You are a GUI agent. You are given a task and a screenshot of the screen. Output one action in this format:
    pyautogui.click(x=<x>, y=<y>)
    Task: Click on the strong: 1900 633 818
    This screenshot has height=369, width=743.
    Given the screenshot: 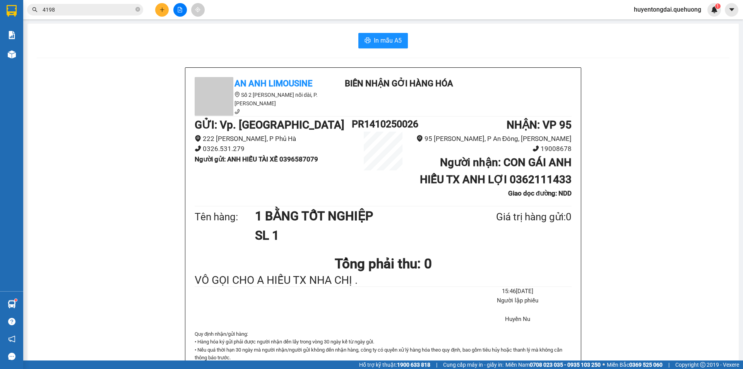 What is the action you would take?
    pyautogui.click(x=414, y=364)
    